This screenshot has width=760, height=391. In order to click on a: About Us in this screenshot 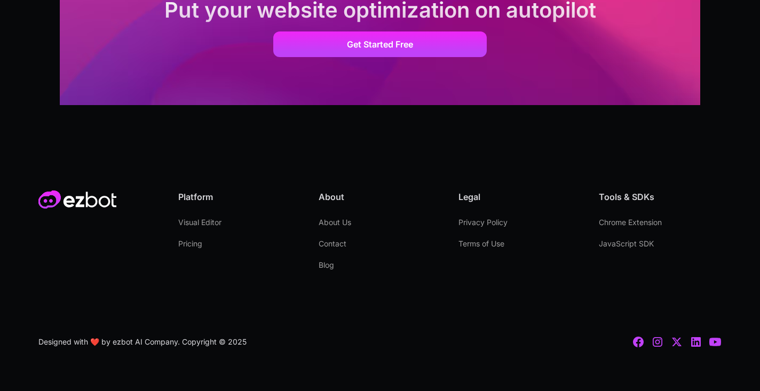, I will do `click(335, 223)`.